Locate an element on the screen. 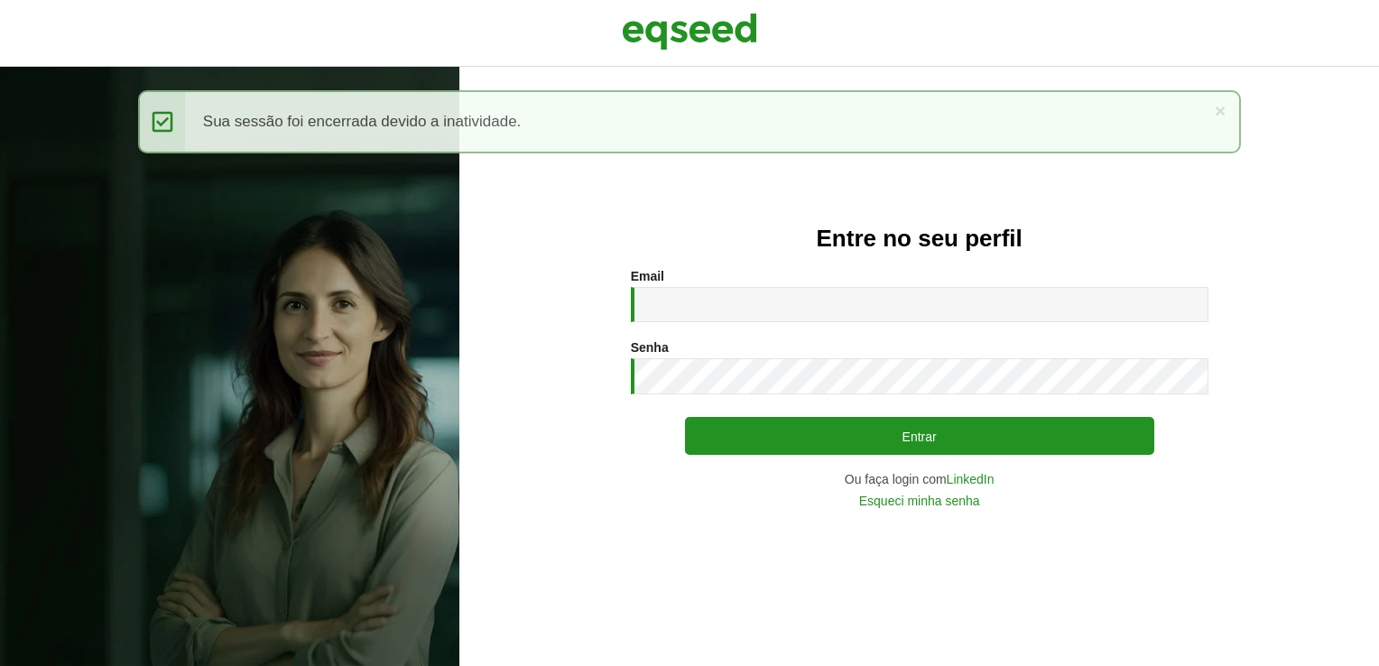 The width and height of the screenshot is (1379, 666). h2: Entre no seu perfil is located at coordinates (919, 238).